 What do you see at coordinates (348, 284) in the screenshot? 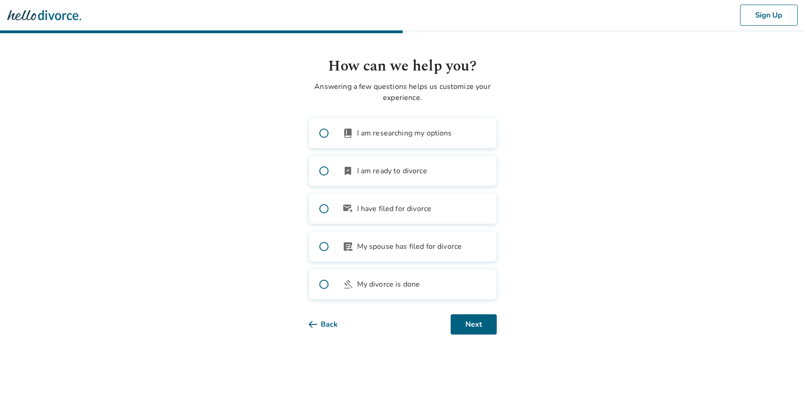
I see `span: gavel` at bounding box center [348, 284].